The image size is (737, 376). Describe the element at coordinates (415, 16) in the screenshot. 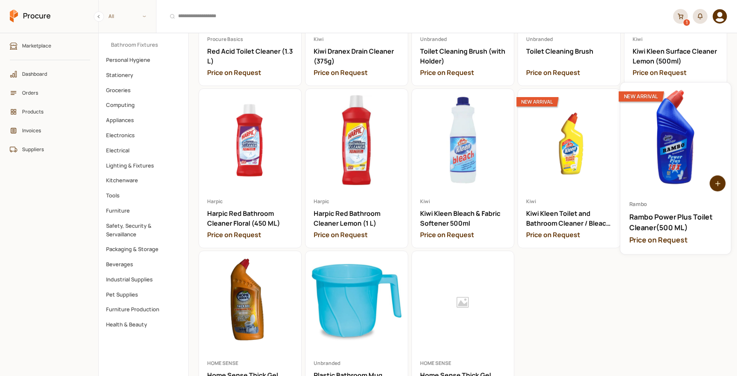

I see `input: Products and Orders` at that location.